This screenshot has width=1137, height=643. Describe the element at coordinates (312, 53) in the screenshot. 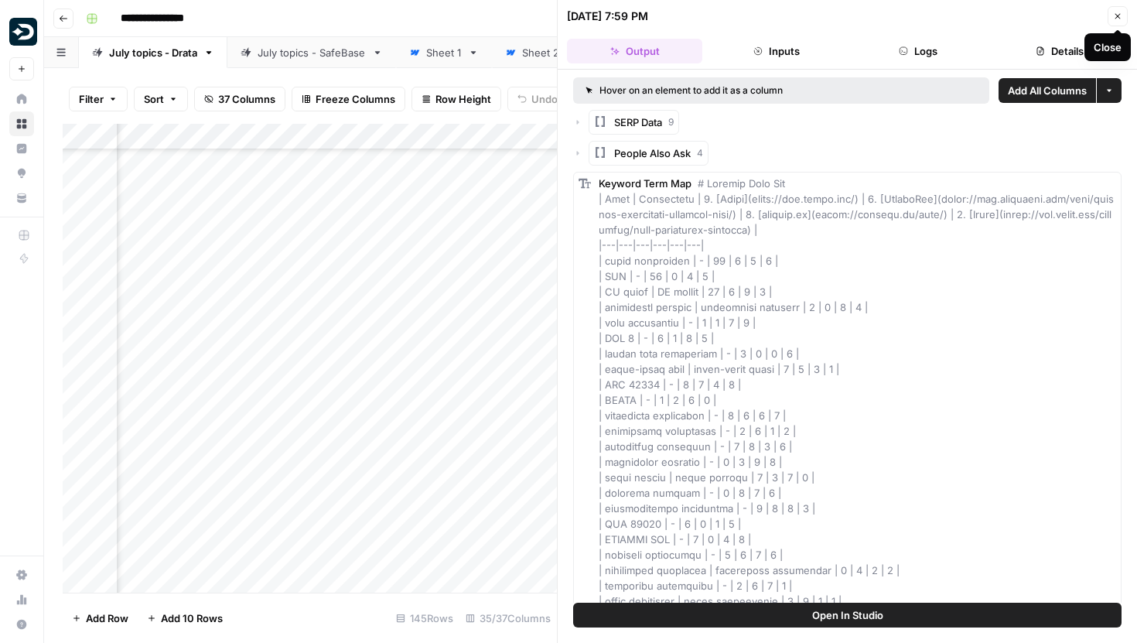

I see `div: July topics - SafeBase` at that location.